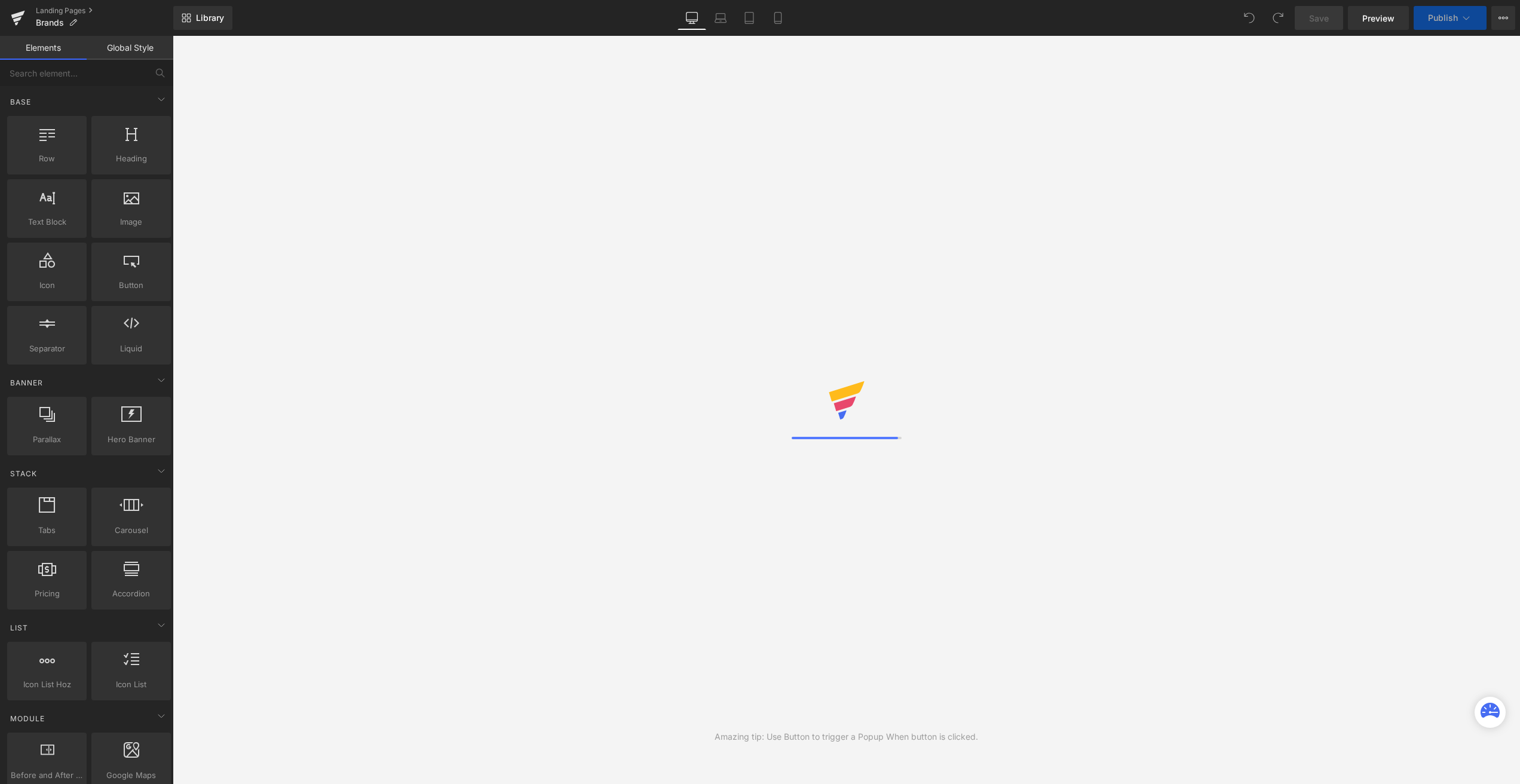 The width and height of the screenshot is (1520, 784). Describe the element at coordinates (131, 684) in the screenshot. I see `span: Icon List` at that location.